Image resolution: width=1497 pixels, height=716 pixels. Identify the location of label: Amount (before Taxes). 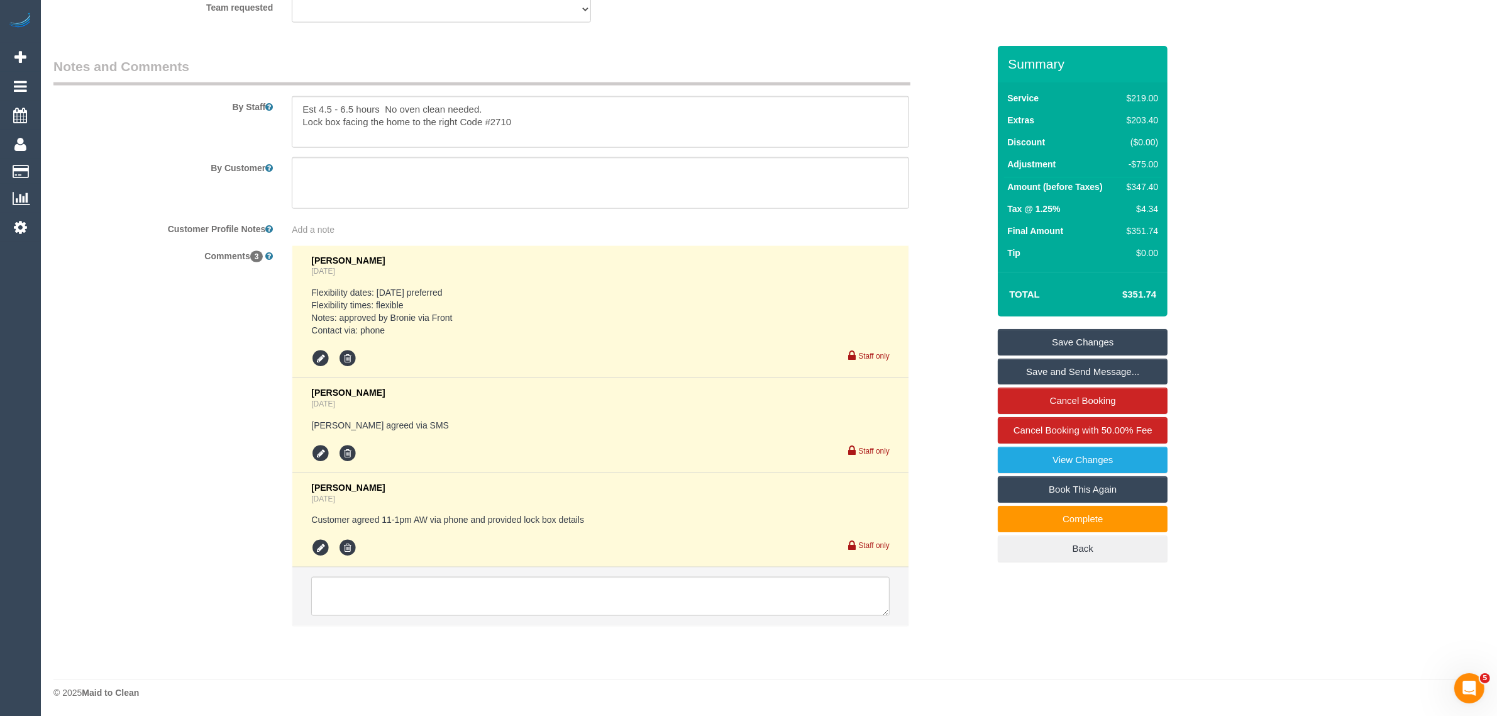
(1055, 187).